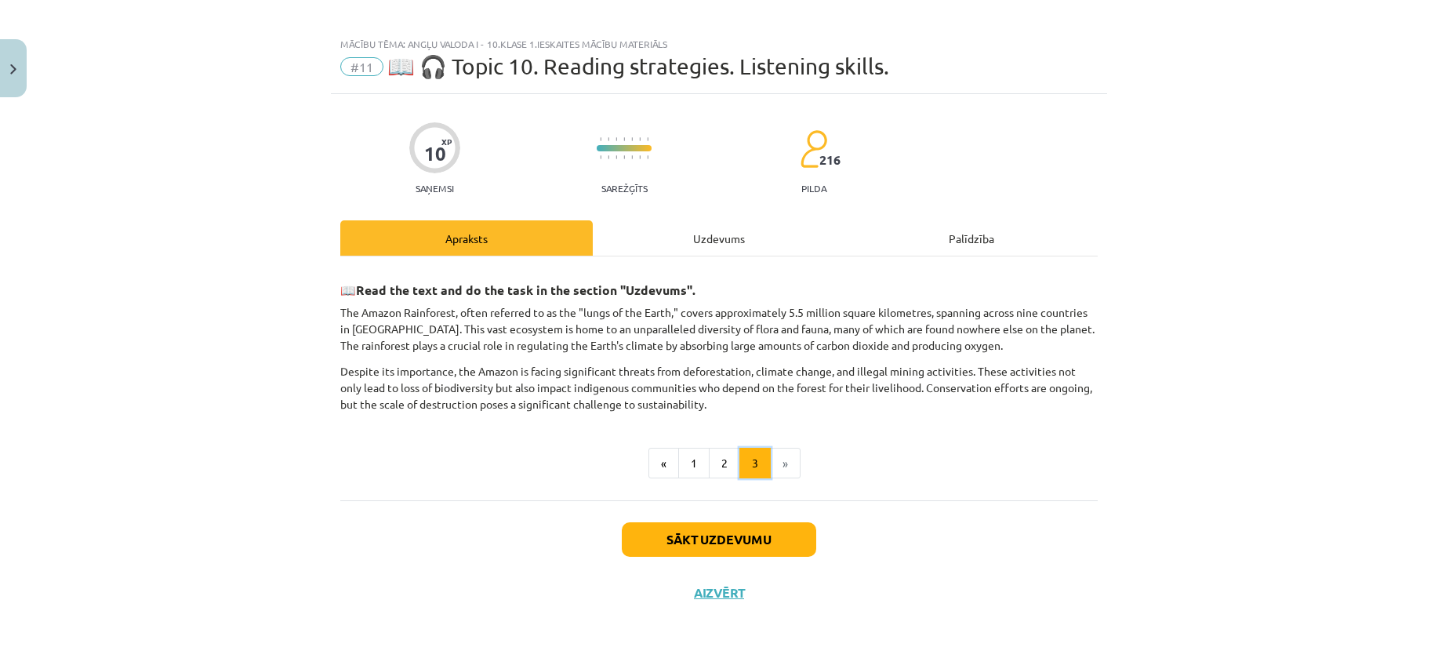 This screenshot has height=658, width=1438. Describe the element at coordinates (13, 69) in the screenshot. I see `img: icon-close-lesson-0947bae3869378f0d4975bcd49f059093ad1ed9edebbc8119c70593378902aed.svg` at that location.